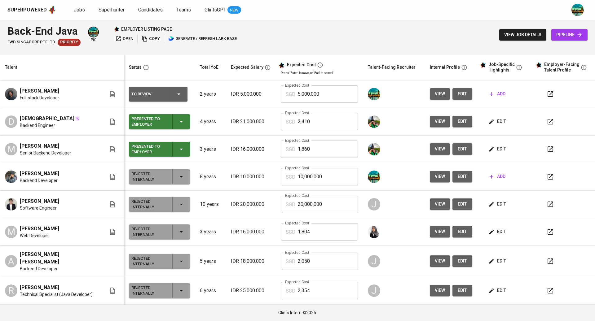  I want to click on div: J, so click(374, 262).